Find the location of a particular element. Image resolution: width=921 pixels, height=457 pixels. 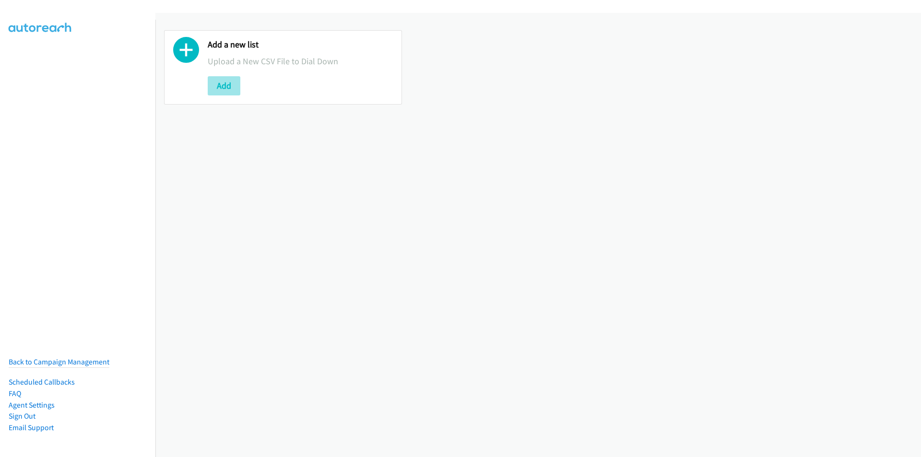

a: Scheduled Callbacks is located at coordinates (42, 382).